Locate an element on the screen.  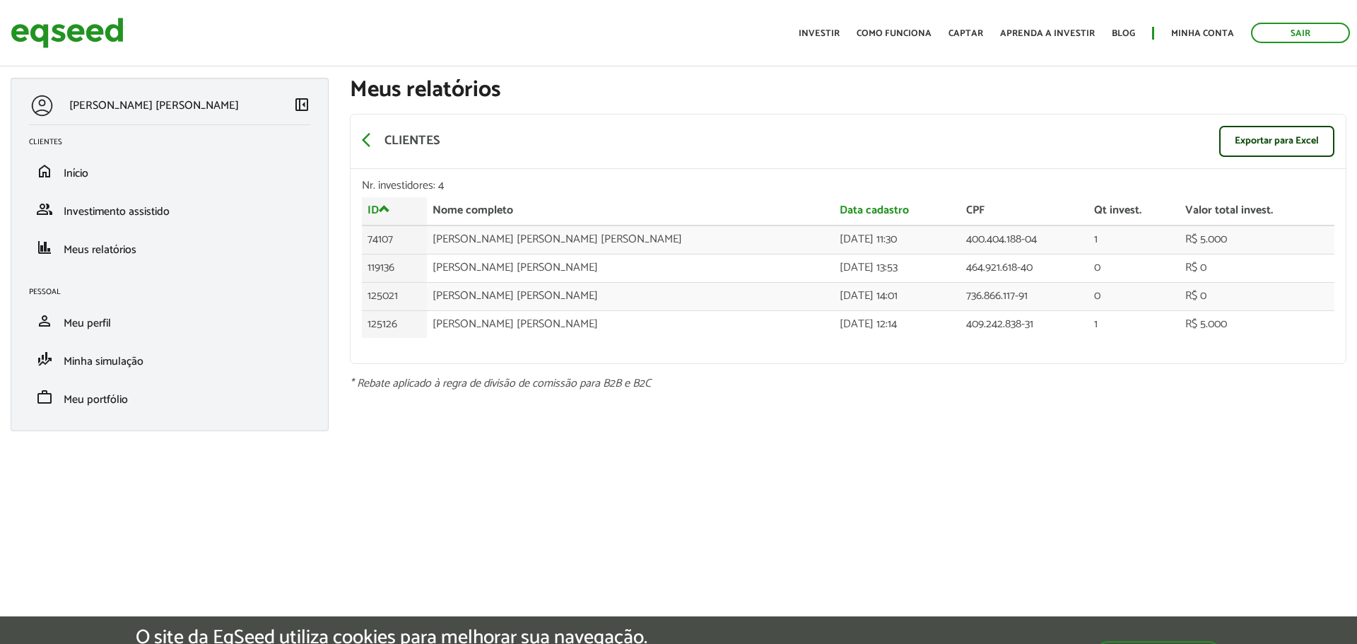
p: Clientes is located at coordinates (412, 141).